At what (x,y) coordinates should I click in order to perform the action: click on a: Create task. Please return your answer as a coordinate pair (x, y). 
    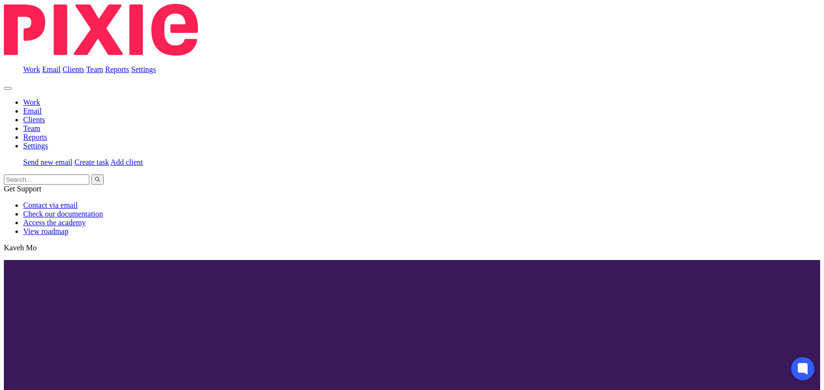
    Looking at the image, I should click on (92, 162).